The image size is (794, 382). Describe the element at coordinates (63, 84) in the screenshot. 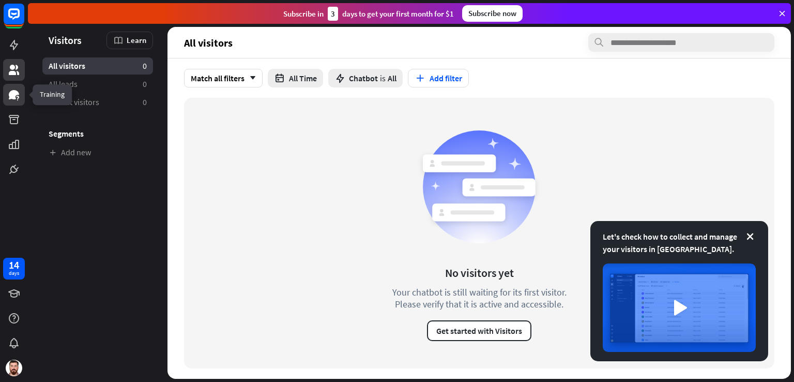

I see `span: All leads` at that location.